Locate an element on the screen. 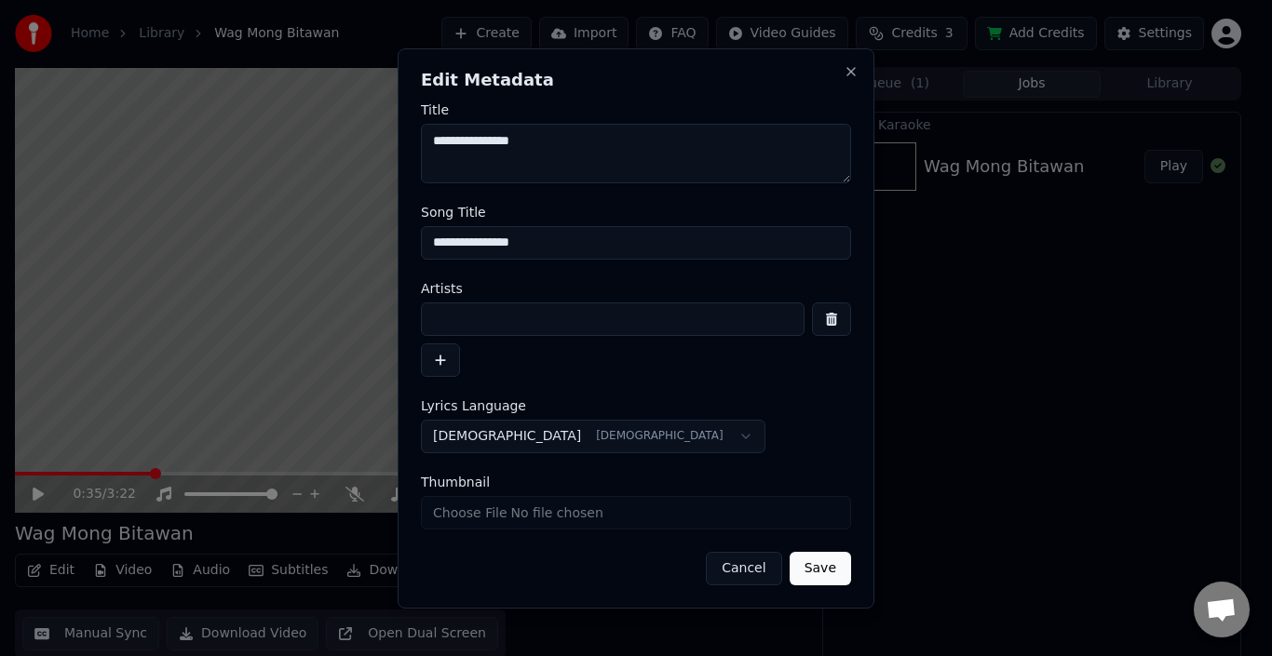 This screenshot has height=656, width=1272. label: Title is located at coordinates (636, 110).